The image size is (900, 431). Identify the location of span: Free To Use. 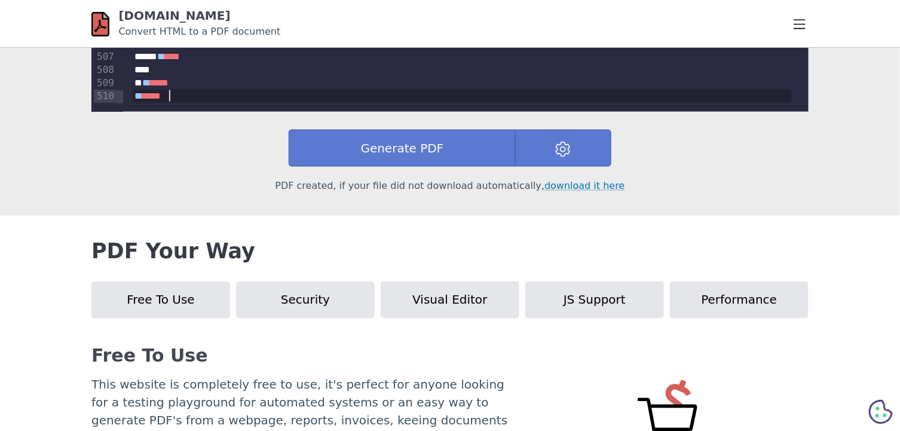
(161, 300).